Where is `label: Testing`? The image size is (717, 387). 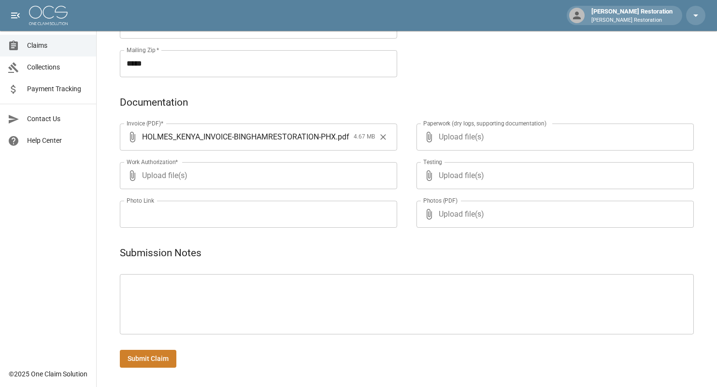
label: Testing is located at coordinates (432, 162).